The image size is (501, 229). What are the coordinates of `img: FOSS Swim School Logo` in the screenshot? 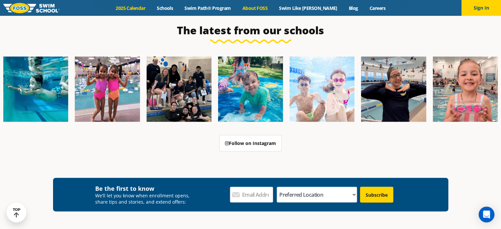 It's located at (31, 8).